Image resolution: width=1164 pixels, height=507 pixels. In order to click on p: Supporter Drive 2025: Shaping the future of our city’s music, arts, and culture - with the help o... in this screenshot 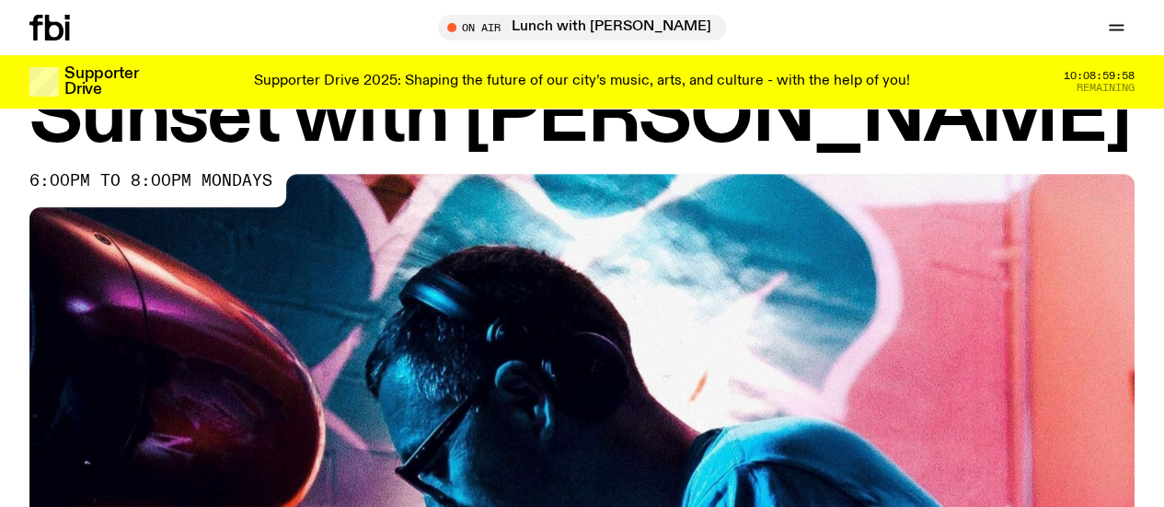, I will do `click(581, 82)`.